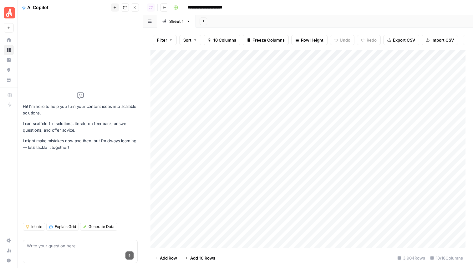  I want to click on a: Browse, so click(9, 50).